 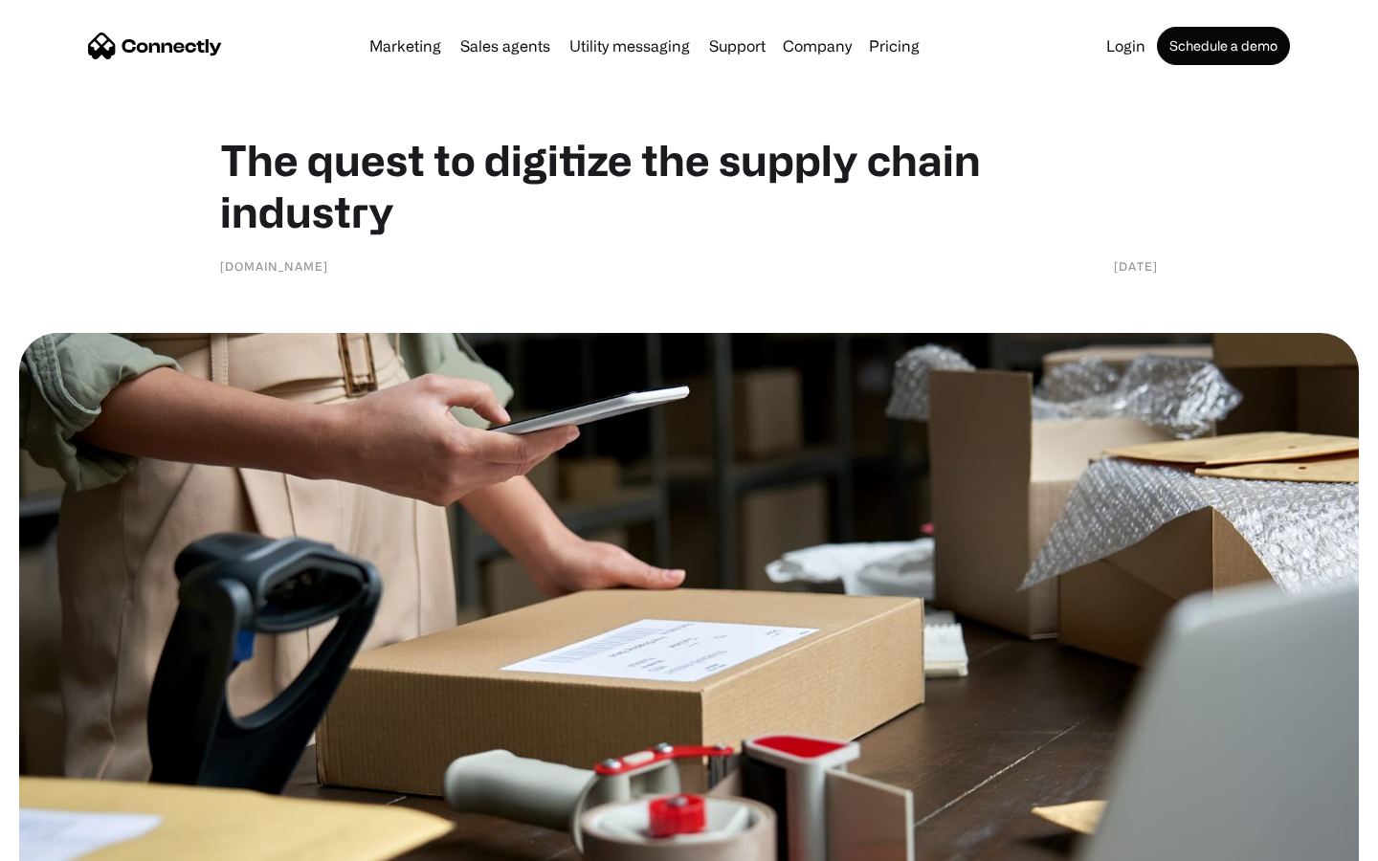 I want to click on a: Pricing, so click(x=894, y=46).